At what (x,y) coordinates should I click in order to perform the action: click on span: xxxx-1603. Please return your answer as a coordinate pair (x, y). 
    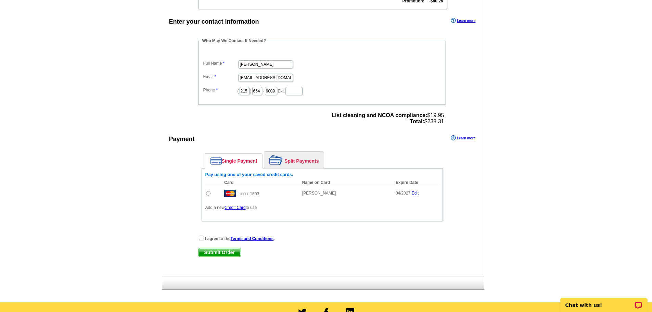
    Looking at the image, I should click on (249, 194).